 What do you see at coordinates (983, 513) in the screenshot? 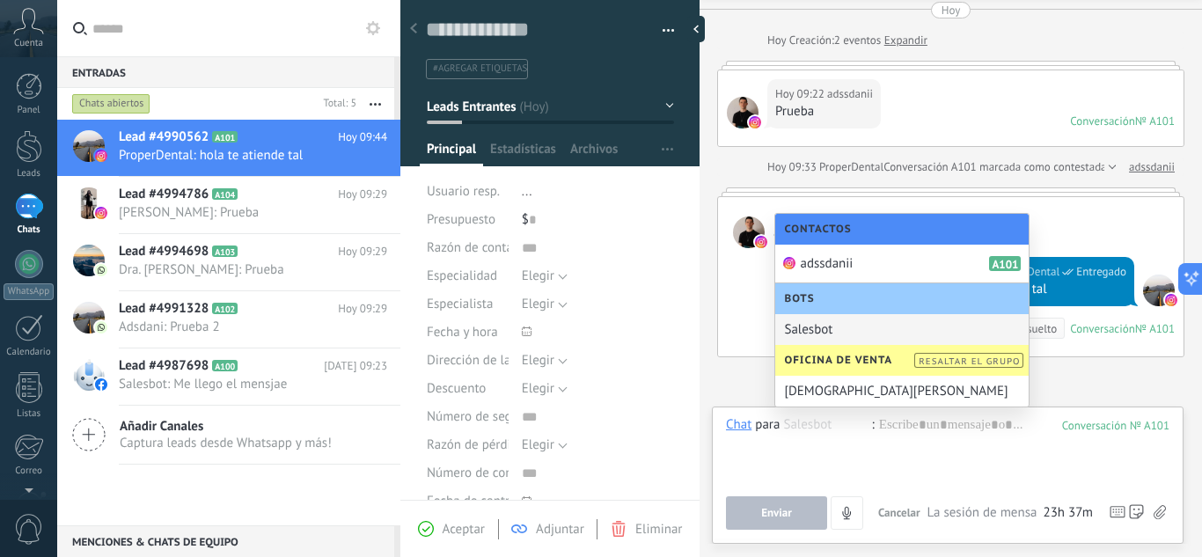
I see `span: La sesión de mensajería finaliza en:` at bounding box center [983, 513].